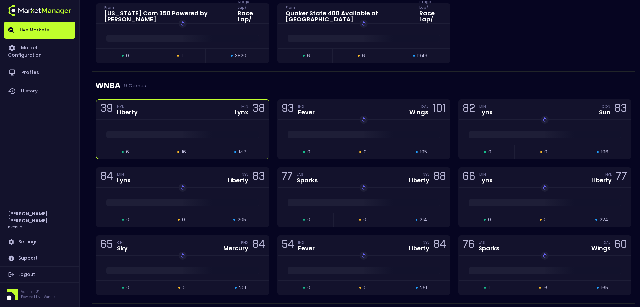  Describe the element at coordinates (122, 248) in the screenshot. I see `div: Sky` at that location.